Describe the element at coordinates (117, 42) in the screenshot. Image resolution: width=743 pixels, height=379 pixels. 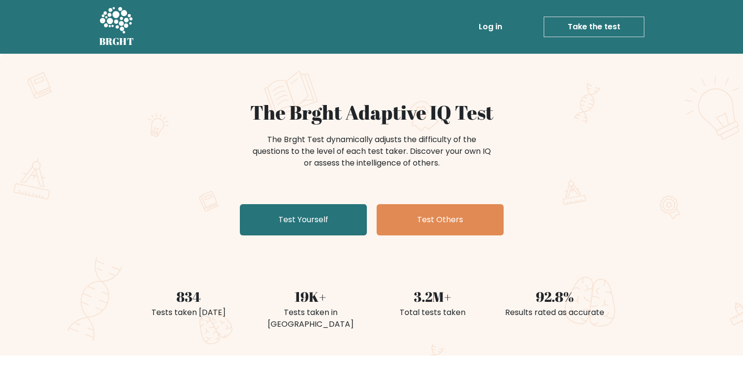
I see `h5: BRGHT` at that location.